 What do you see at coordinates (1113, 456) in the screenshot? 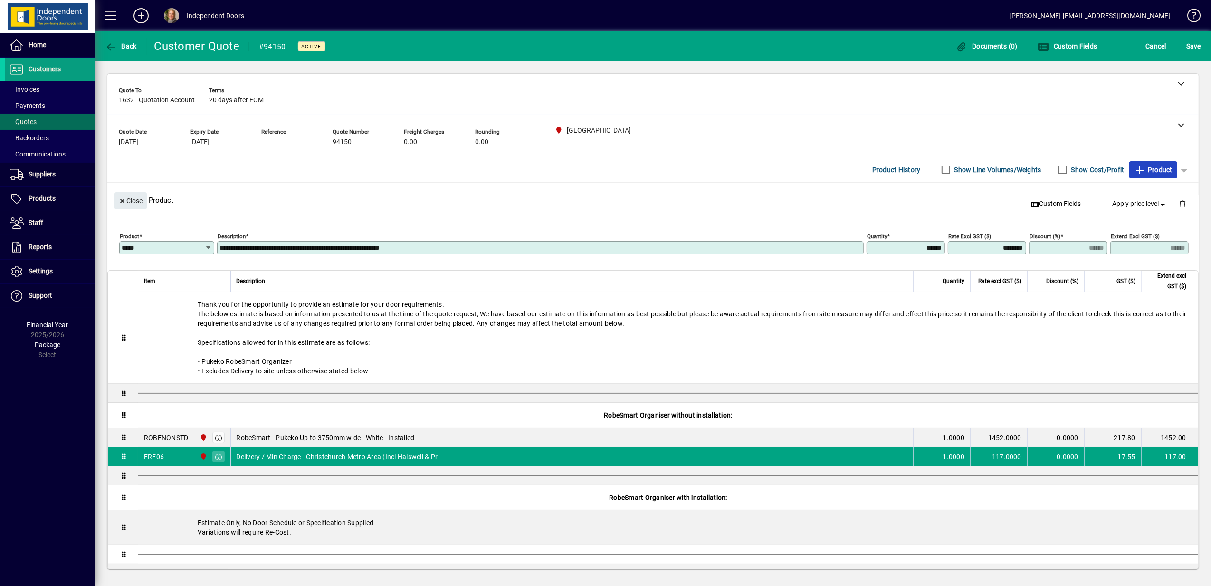
I see `td: 17.55` at bounding box center [1113, 456].